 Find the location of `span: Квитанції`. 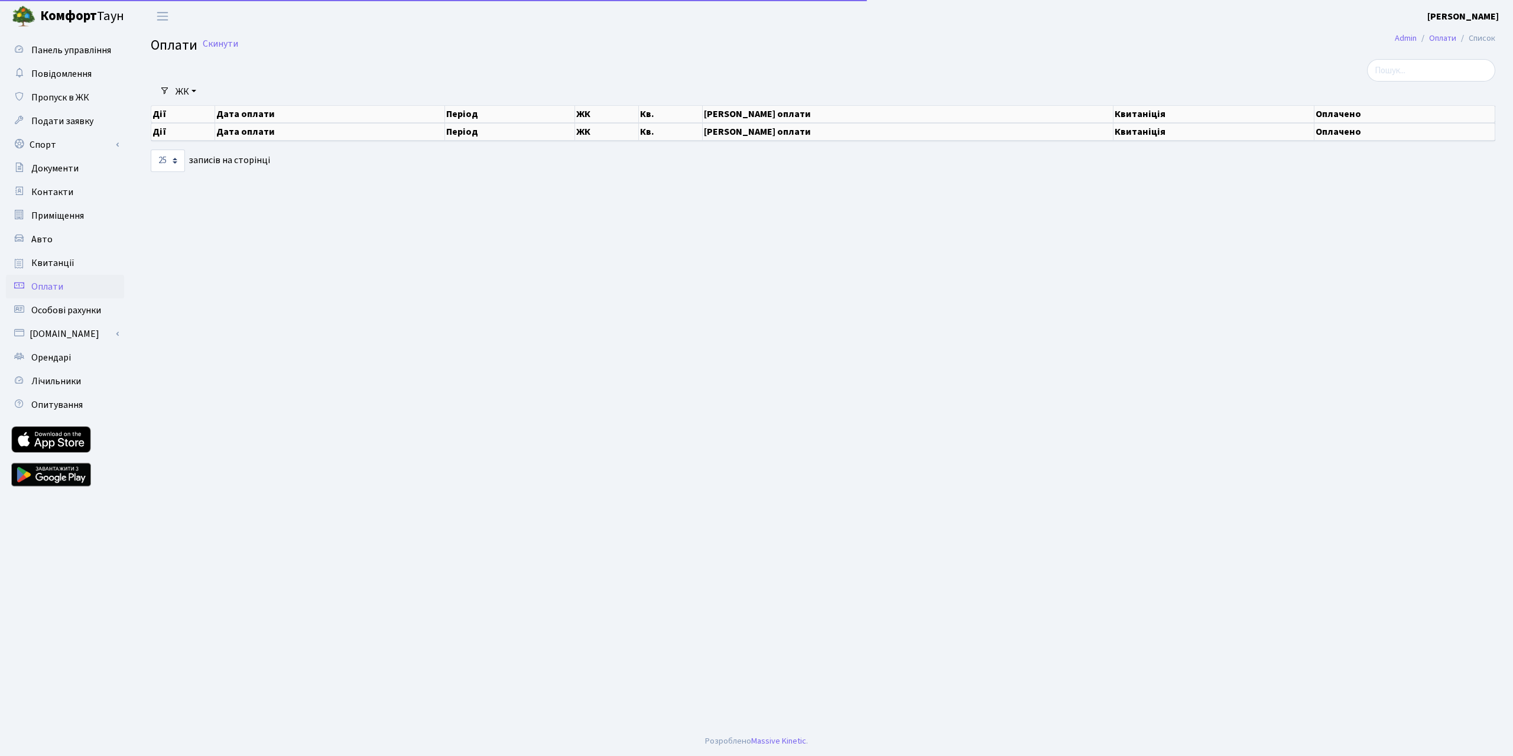

span: Квитанції is located at coordinates (53, 263).